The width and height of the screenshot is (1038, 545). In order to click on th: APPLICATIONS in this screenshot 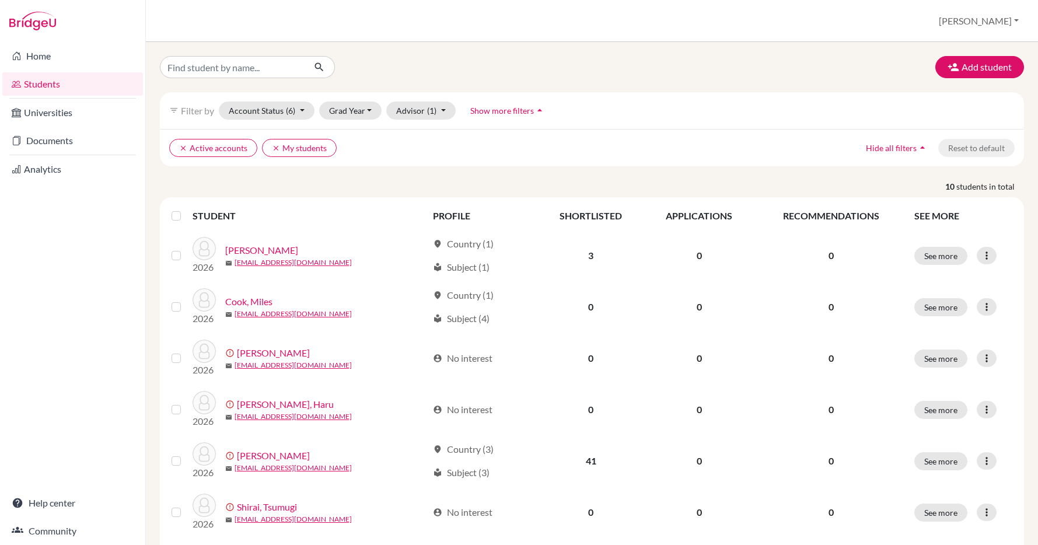, I will do `click(699, 216)`.